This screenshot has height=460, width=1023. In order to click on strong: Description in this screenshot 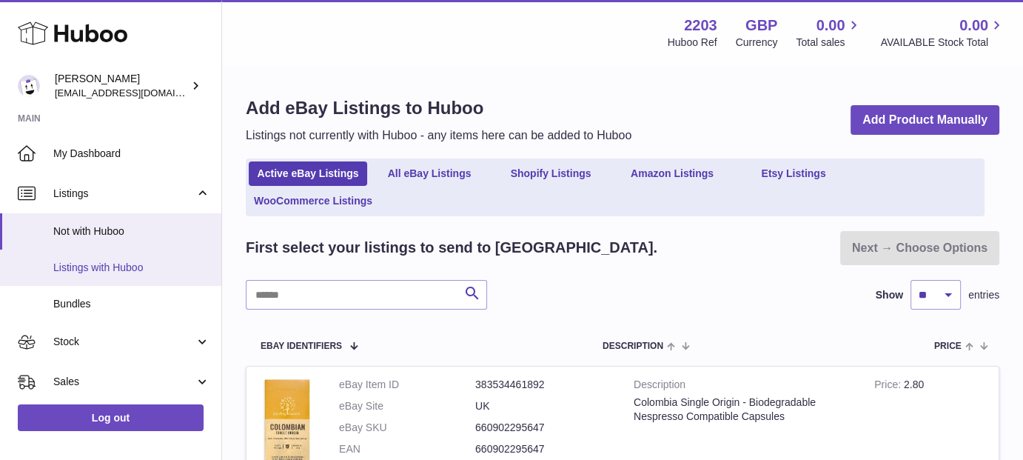, I will do `click(743, 387)`.